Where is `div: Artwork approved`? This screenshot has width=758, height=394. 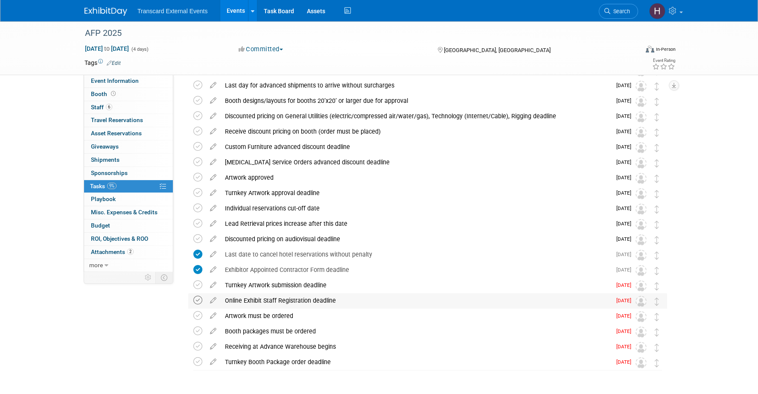 div: Artwork approved is located at coordinates (416, 177).